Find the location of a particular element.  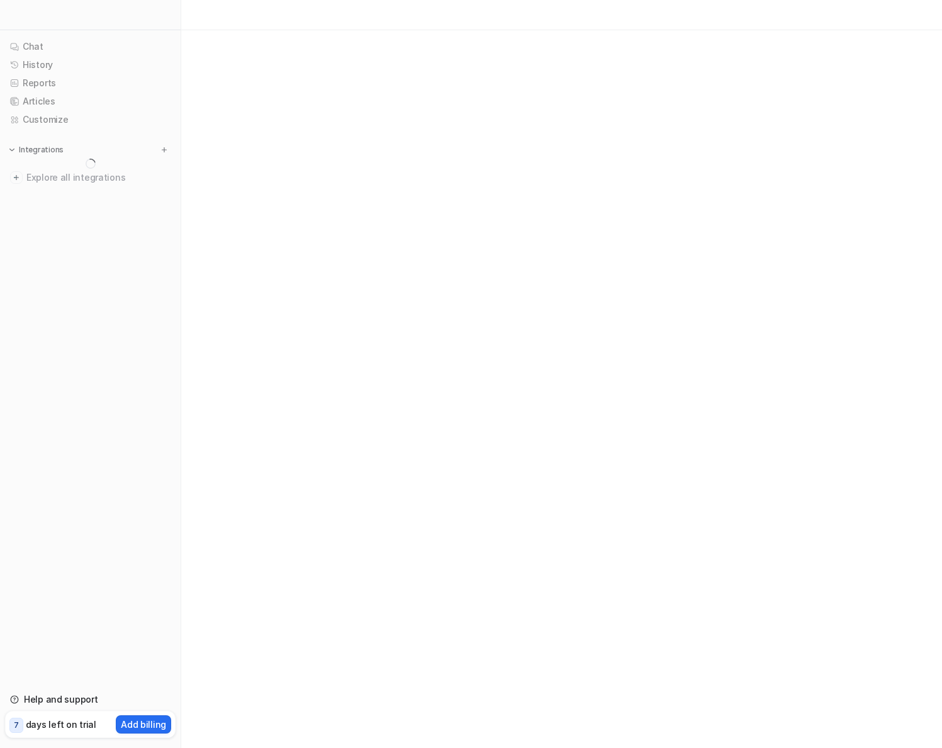

p: Integrations is located at coordinates (41, 150).